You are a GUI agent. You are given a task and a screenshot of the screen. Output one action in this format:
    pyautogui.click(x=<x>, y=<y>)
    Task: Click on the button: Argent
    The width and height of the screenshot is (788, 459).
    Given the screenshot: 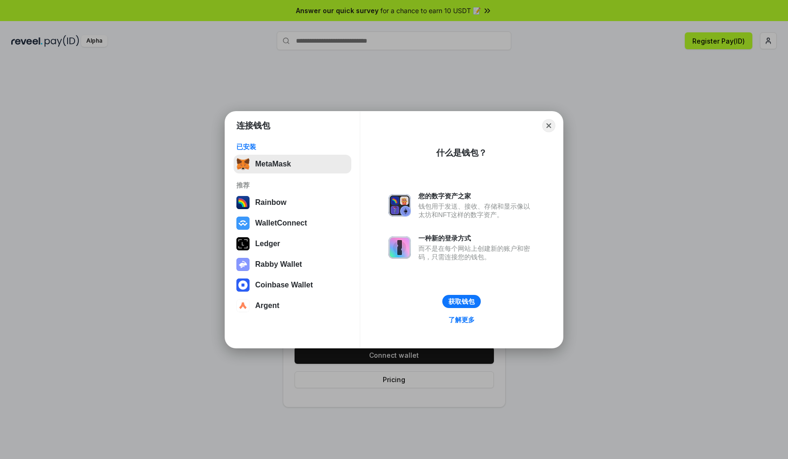 What is the action you would take?
    pyautogui.click(x=292, y=306)
    